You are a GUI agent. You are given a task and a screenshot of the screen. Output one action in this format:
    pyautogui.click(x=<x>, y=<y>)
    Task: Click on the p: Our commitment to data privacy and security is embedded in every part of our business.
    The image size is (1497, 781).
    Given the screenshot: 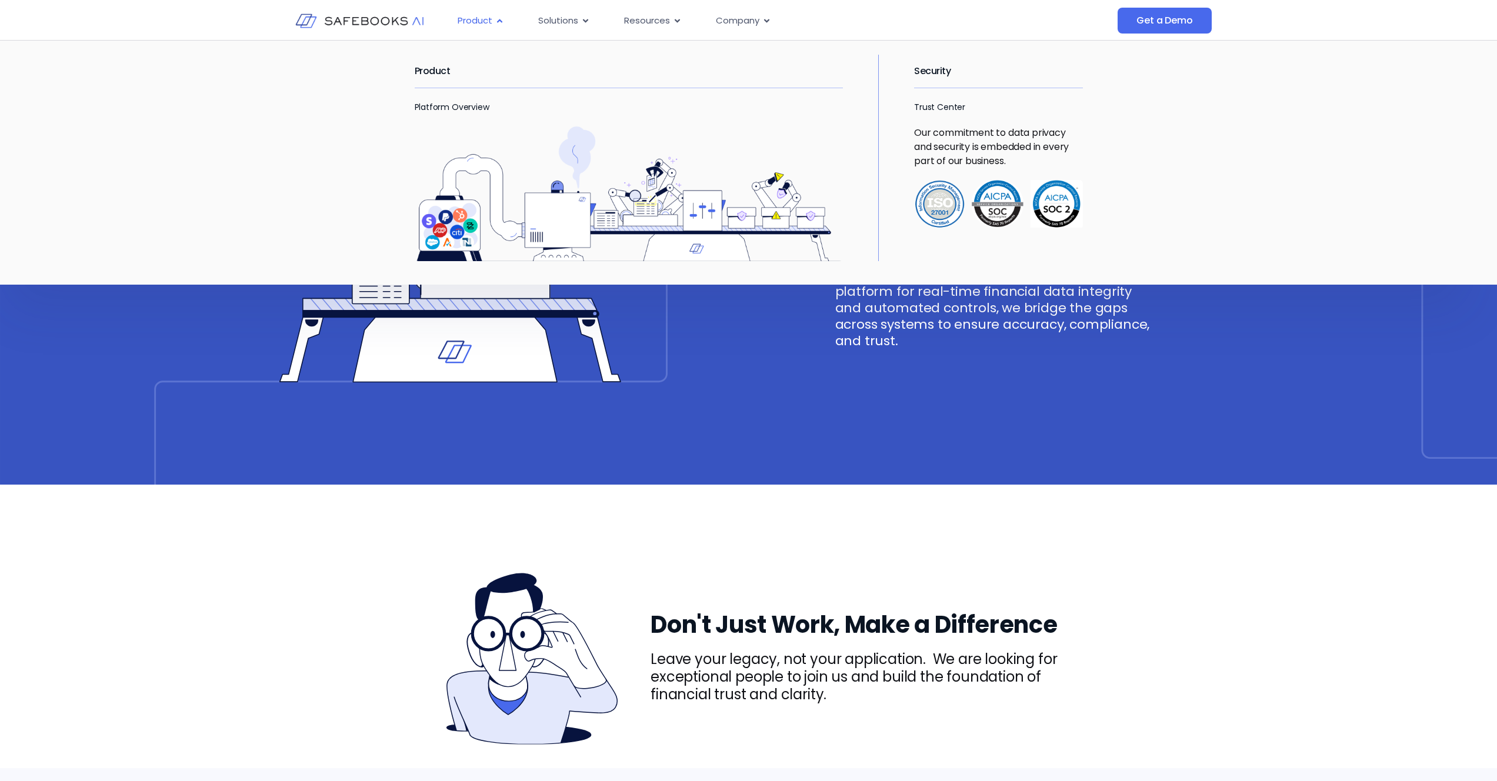 What is the action you would take?
    pyautogui.click(x=999, y=147)
    